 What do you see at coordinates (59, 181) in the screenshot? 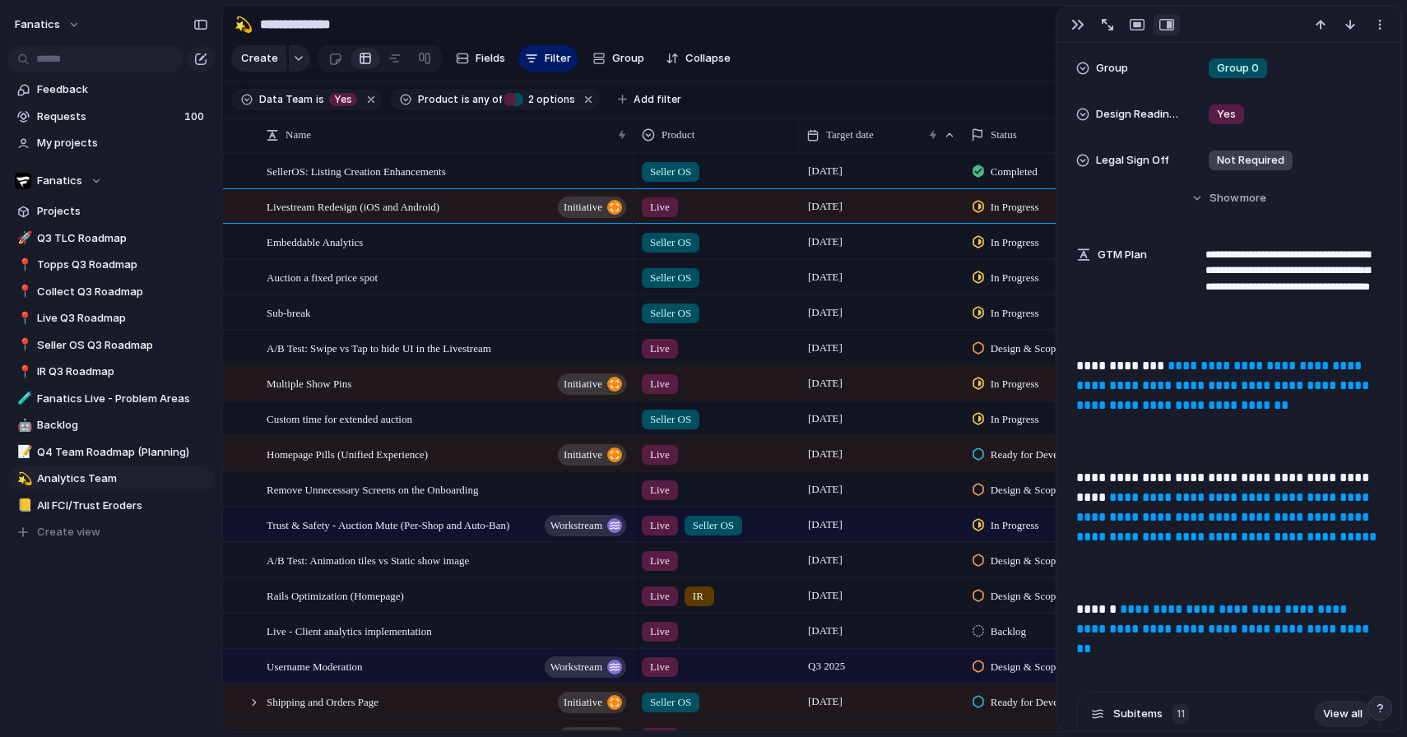
I see `span: Fanatics` at bounding box center [59, 181].